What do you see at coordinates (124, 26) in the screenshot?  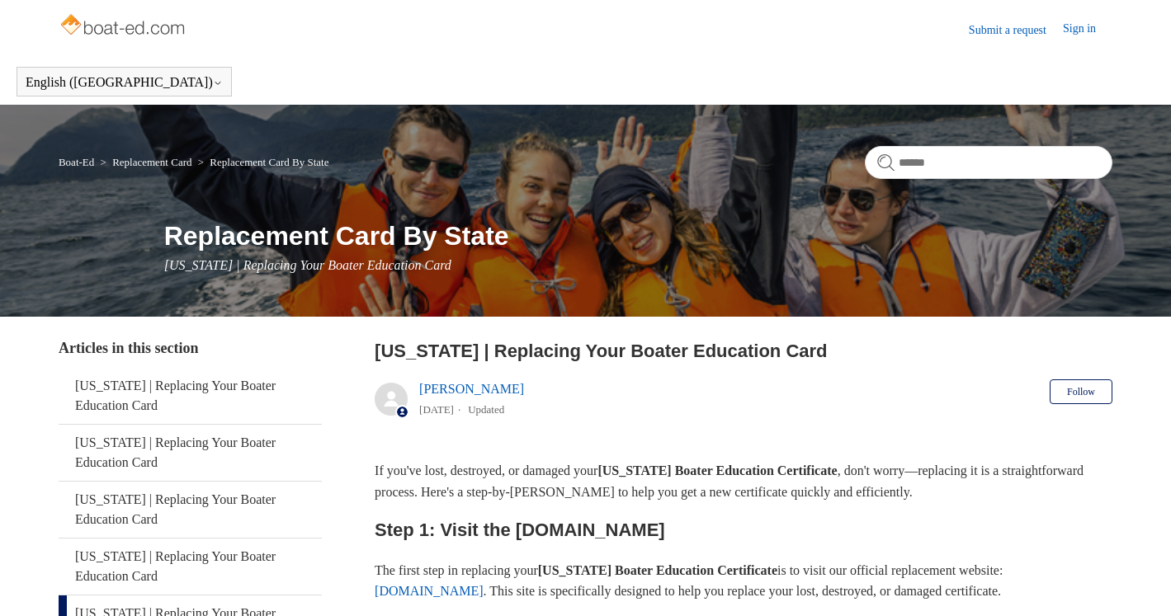 I see `img: Boat-Ed Help Center home page` at bounding box center [124, 26].